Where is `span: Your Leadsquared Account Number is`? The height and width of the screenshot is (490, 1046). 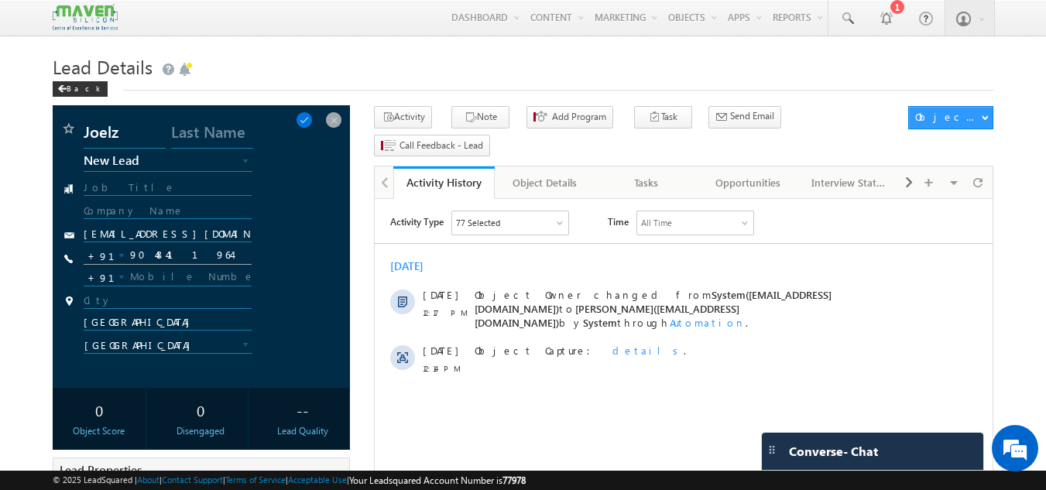
span: Your Leadsquared Account Number is is located at coordinates (437, 480).